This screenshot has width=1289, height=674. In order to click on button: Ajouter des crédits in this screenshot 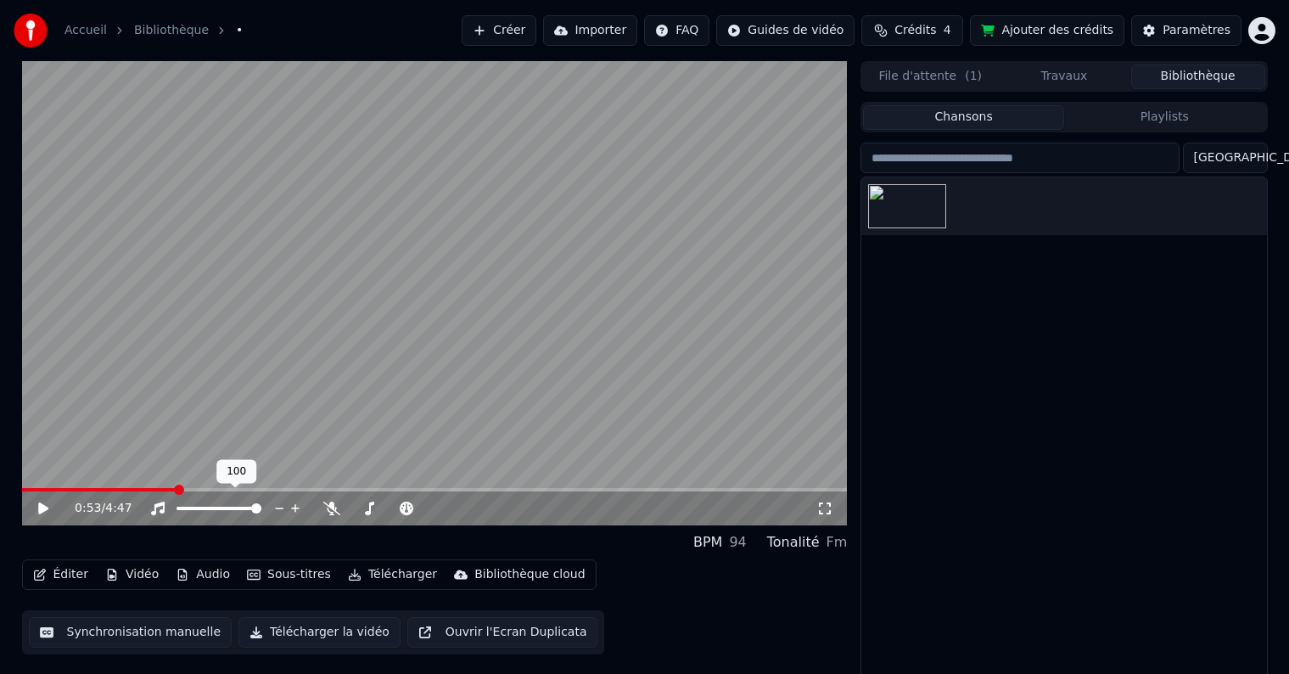, I will do `click(1047, 31)`.